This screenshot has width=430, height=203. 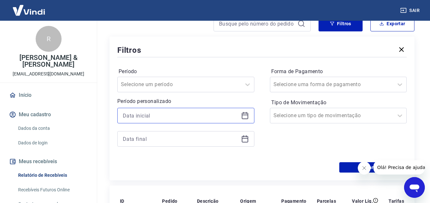 I want to click on a: Dados de login, so click(x=52, y=143).